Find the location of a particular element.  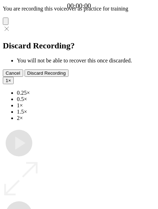

span: 1 is located at coordinates (7, 80).